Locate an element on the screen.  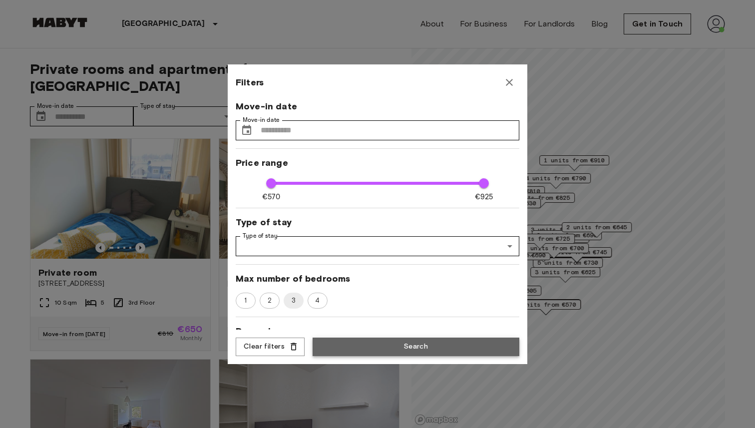
button: Clear filters is located at coordinates (270, 347).